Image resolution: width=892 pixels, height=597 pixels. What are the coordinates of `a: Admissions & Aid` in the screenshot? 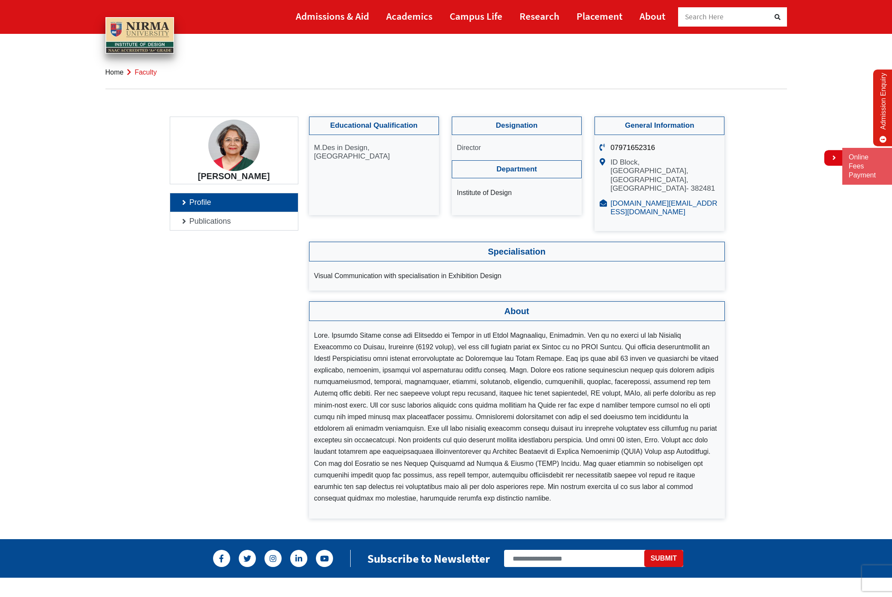 It's located at (332, 16).